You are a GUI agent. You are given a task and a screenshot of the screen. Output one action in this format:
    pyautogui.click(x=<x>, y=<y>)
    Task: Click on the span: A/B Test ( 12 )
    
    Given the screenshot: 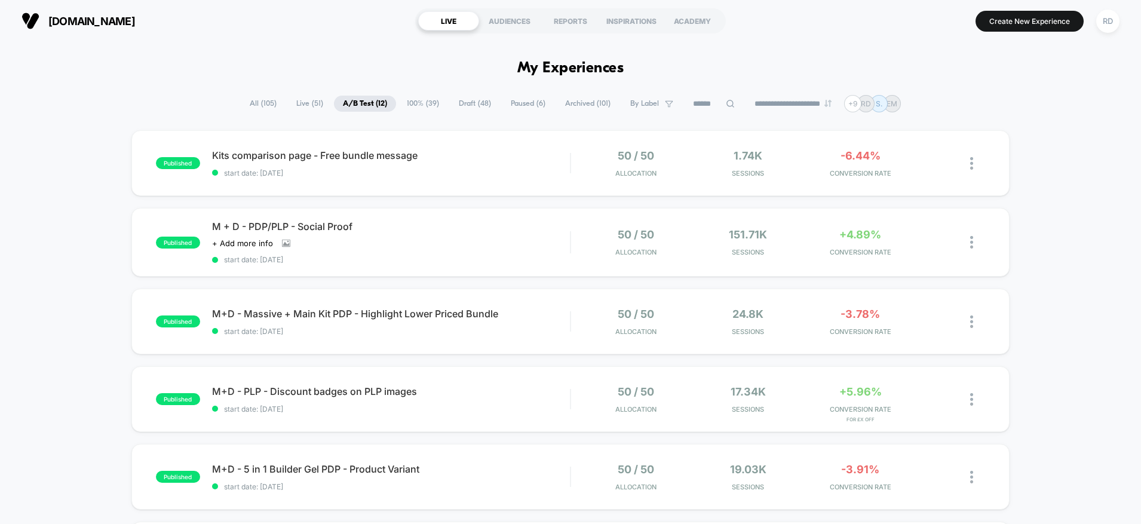 What is the action you would take?
    pyautogui.click(x=365, y=103)
    